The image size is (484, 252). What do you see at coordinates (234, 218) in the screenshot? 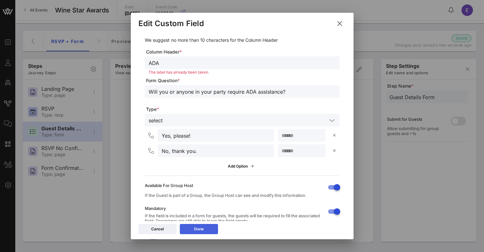
I see `div: If the field is included in a form for guests, the guests will be required to fill the associated...` at bounding box center [234, 218].